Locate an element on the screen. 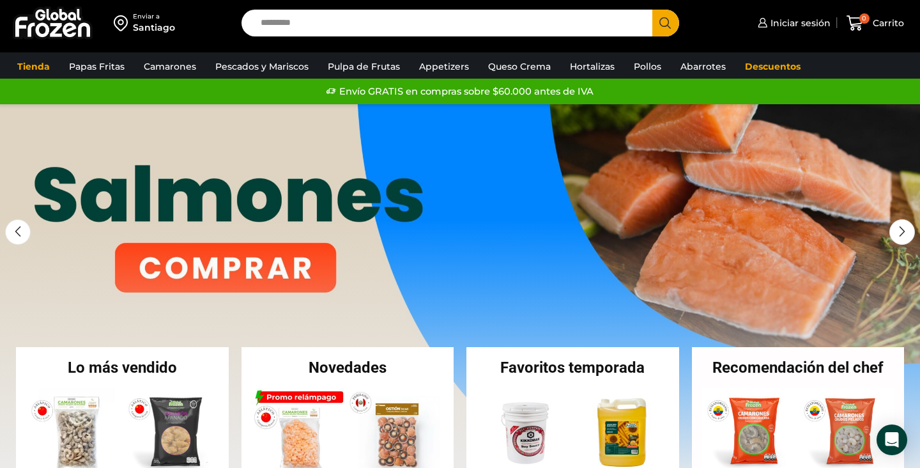  a: Pulpa de Frutas is located at coordinates (364, 66).